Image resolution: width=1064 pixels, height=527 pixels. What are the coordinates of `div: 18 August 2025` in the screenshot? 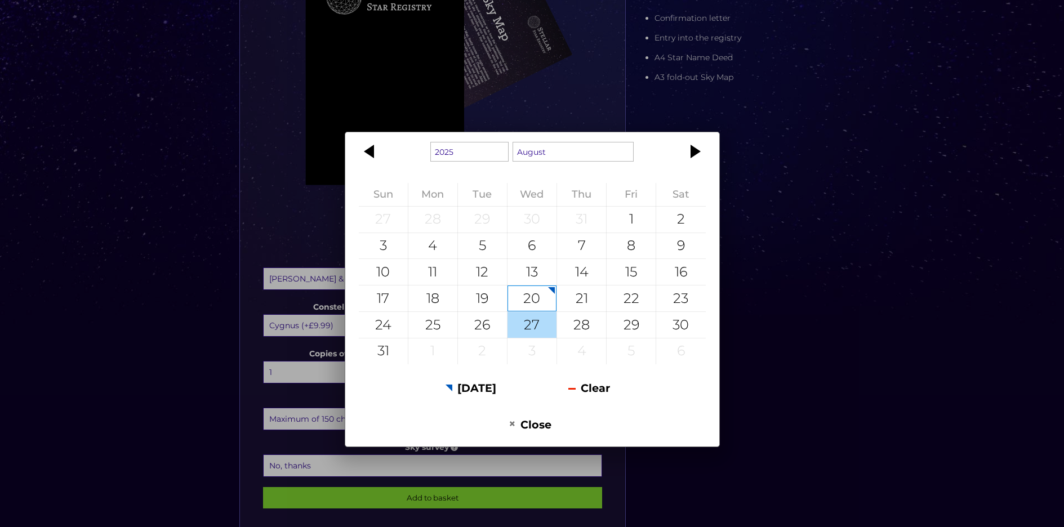 It's located at (432, 298).